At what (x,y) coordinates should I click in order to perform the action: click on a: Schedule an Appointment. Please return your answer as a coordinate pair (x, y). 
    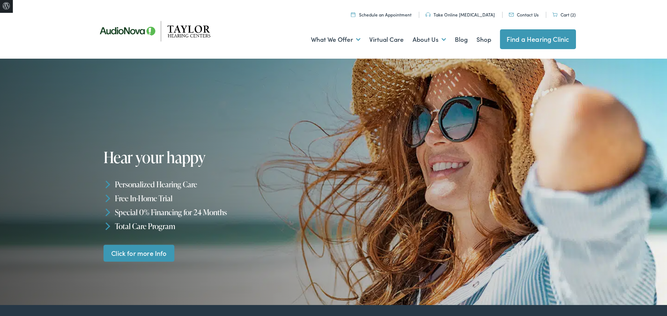
    Looking at the image, I should click on (381, 14).